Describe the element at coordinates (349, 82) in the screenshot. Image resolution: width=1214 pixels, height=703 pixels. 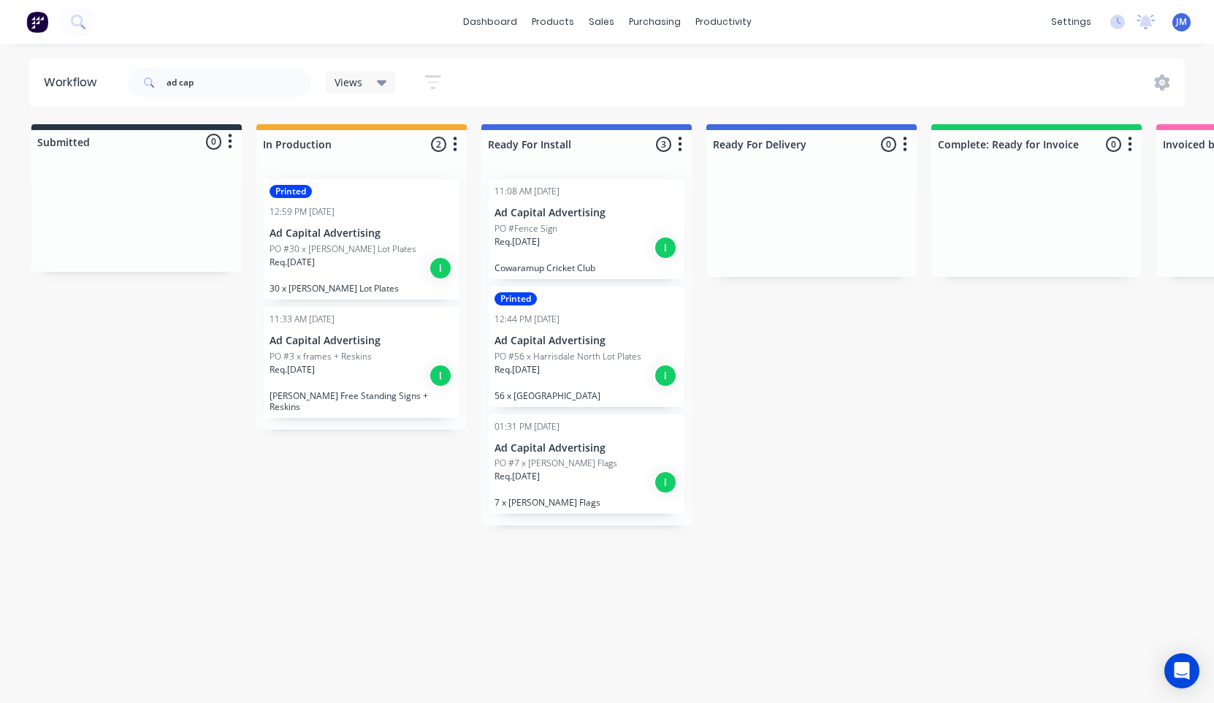
I see `span: Views` at that location.